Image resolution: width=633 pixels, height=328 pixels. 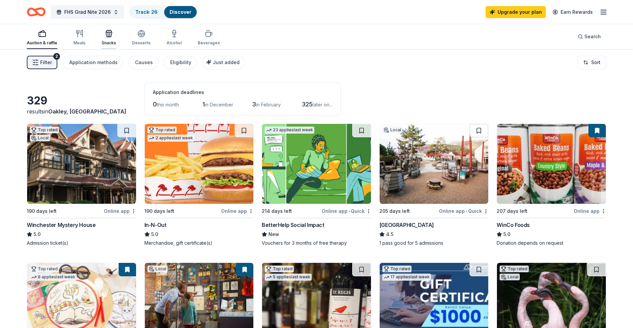 I want to click on button: Filter2, so click(x=42, y=62).